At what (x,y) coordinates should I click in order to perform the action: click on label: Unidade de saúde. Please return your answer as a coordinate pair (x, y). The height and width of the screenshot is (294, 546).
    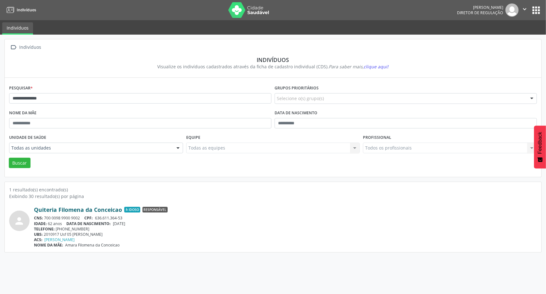
    Looking at the image, I should click on (28, 138).